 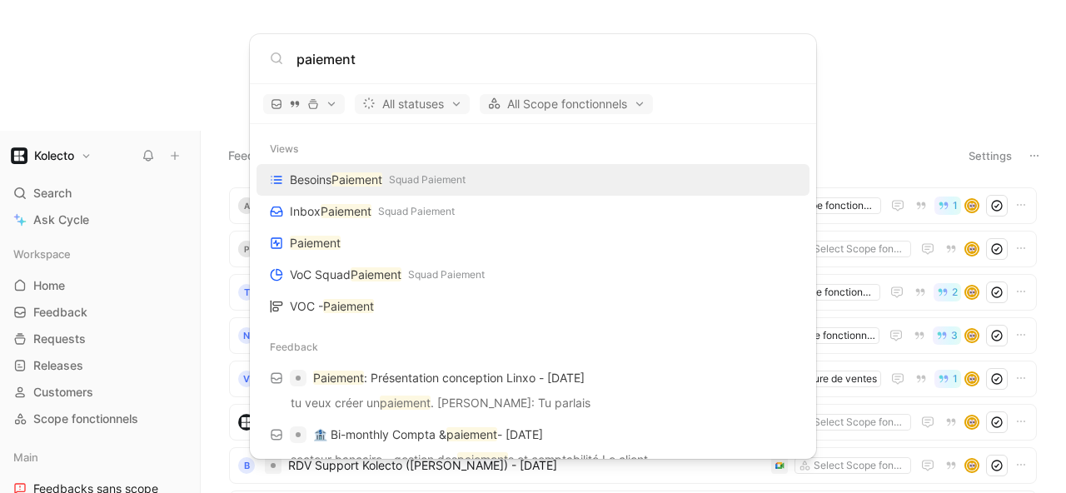 What do you see at coordinates (533, 462) in the screenshot?
I see `p: secteur bancaire - gestion des s et comptabilité Le client` at bounding box center [533, 462].